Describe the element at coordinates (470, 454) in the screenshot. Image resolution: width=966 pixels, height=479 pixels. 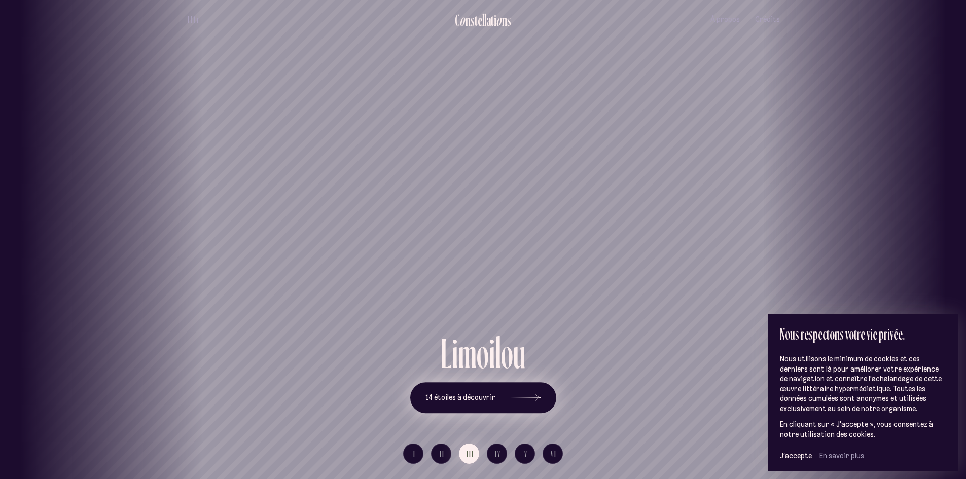
I see `span: III` at that location.